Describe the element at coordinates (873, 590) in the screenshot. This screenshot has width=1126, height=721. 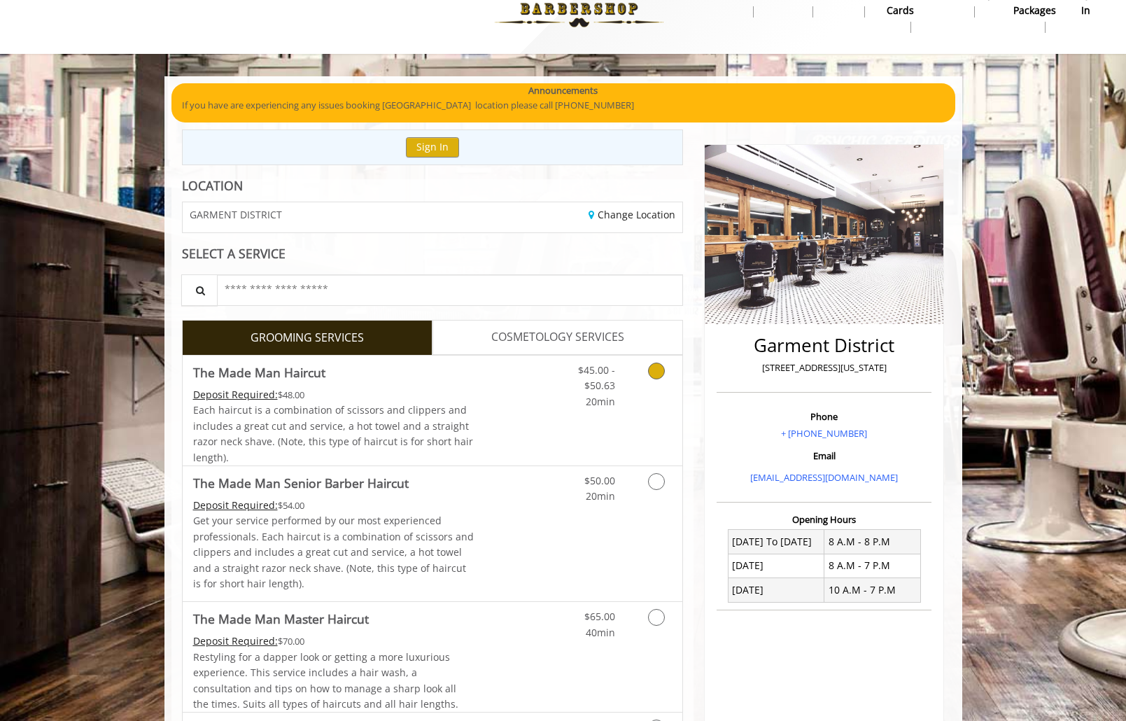
I see `td: 10 A.M - 7 P.M` at that location.